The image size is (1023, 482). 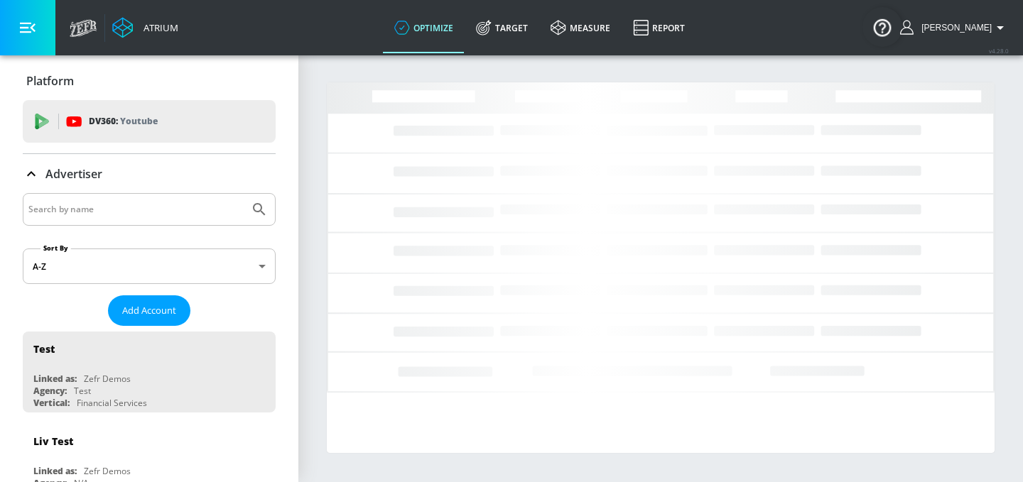 I want to click on label: Sort By, so click(x=55, y=248).